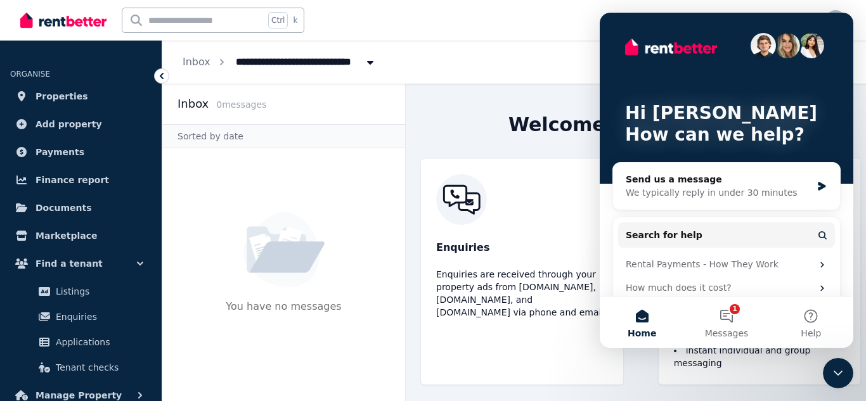  What do you see at coordinates (836, 20) in the screenshot?
I see `img: Tamara Pratt` at bounding box center [836, 20].